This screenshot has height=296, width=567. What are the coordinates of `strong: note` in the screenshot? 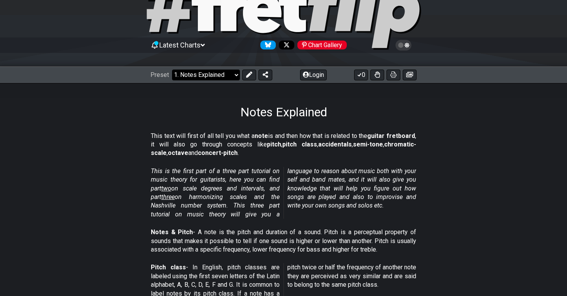 It's located at (261, 135).